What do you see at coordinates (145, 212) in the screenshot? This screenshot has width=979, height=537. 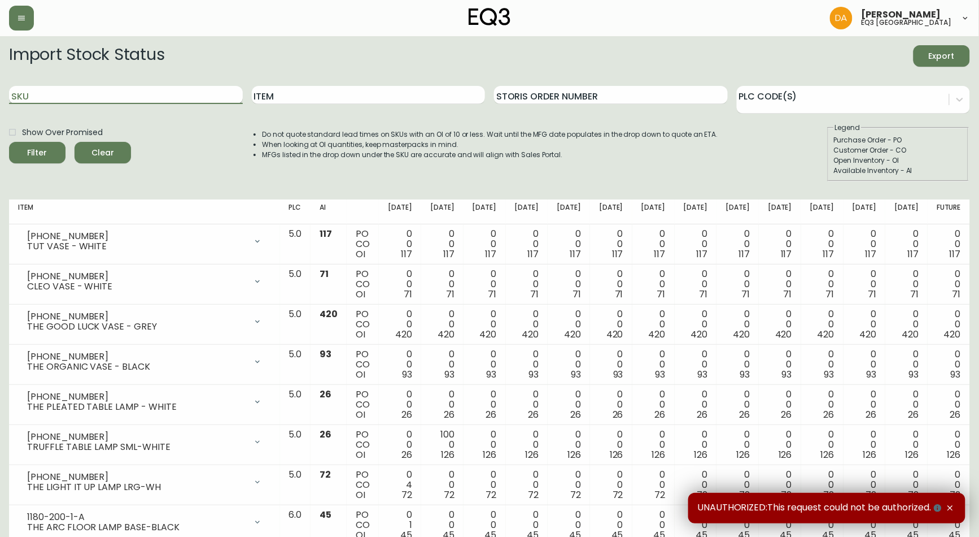 I see `th: Item` at bounding box center [145, 212].